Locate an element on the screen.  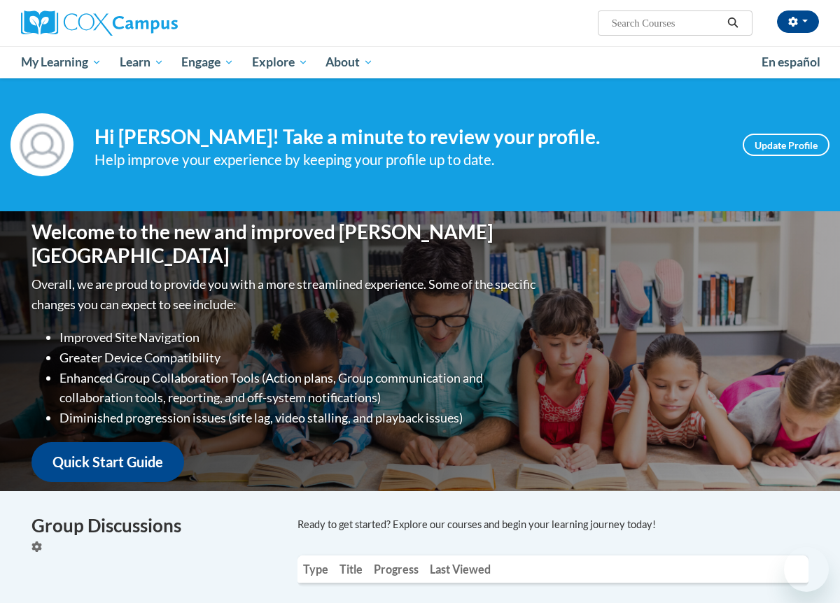
span: About is located at coordinates (349, 62).